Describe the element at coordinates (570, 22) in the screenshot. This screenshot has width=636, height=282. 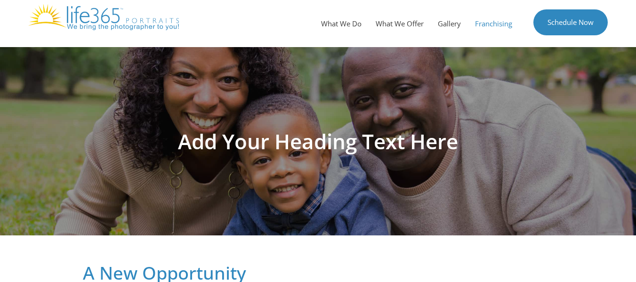
I see `a: Schedule Now` at that location.